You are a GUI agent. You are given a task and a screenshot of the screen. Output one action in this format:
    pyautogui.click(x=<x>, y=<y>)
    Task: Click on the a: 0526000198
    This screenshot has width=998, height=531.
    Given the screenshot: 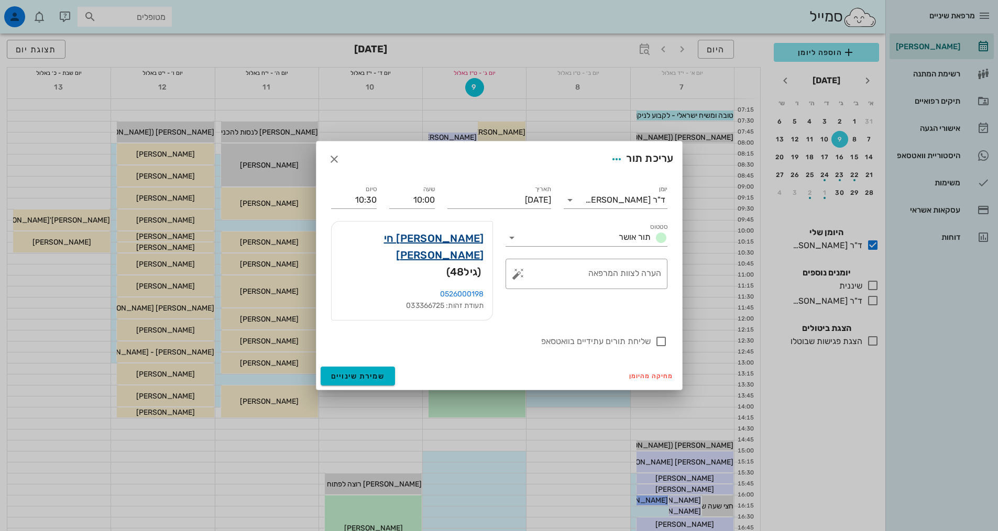 What is the action you would take?
    pyautogui.click(x=462, y=294)
    